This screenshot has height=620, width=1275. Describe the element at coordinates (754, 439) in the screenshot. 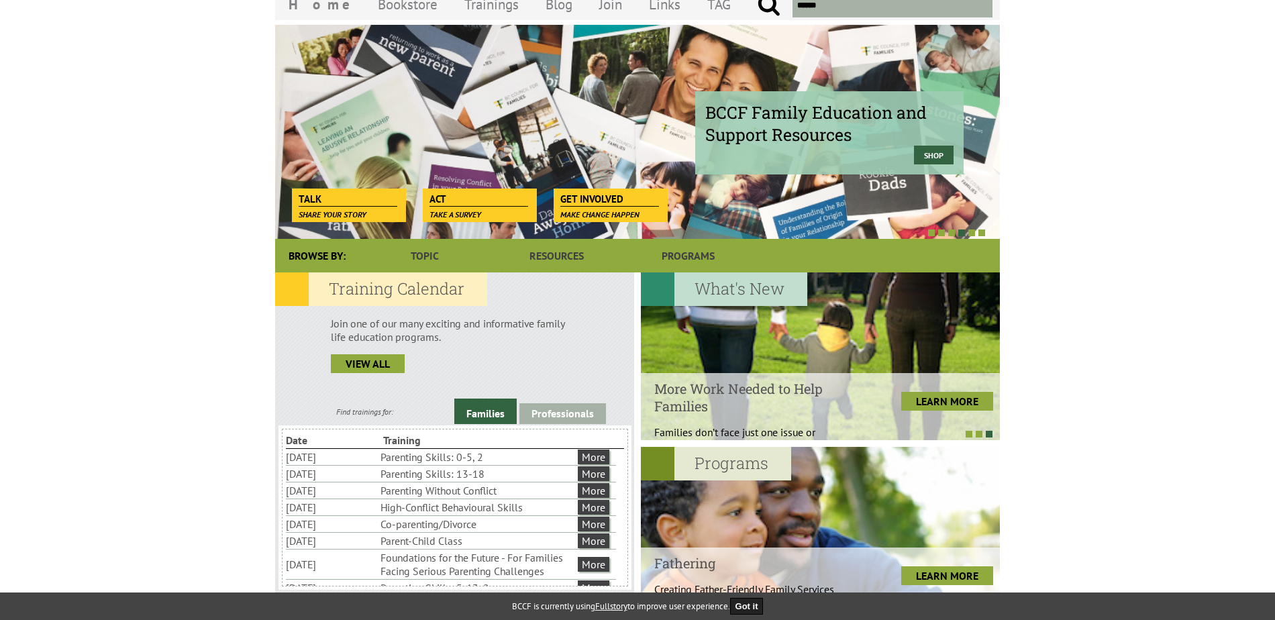

I see `p: Families don’t face just one issue or problem;...` at that location.